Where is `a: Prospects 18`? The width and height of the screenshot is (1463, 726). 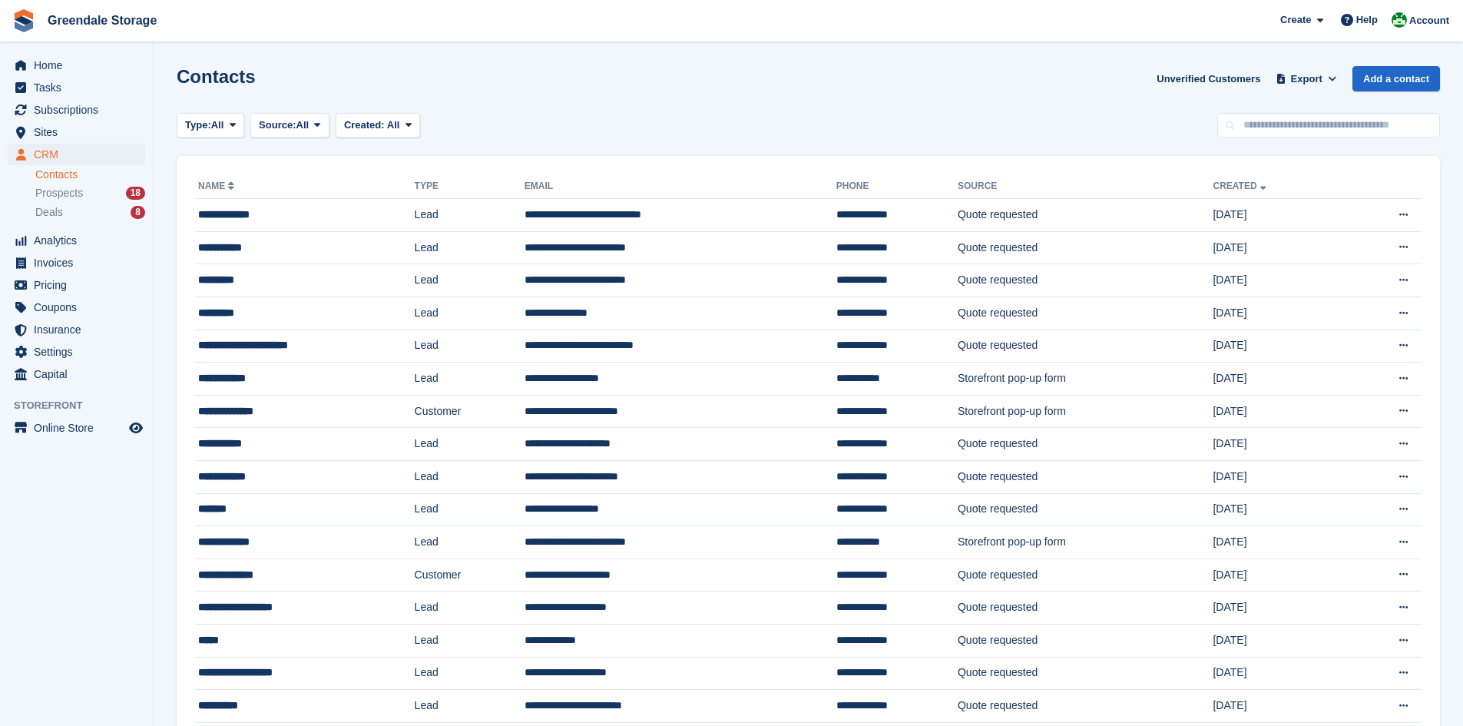
a: Prospects 18 is located at coordinates (90, 193).